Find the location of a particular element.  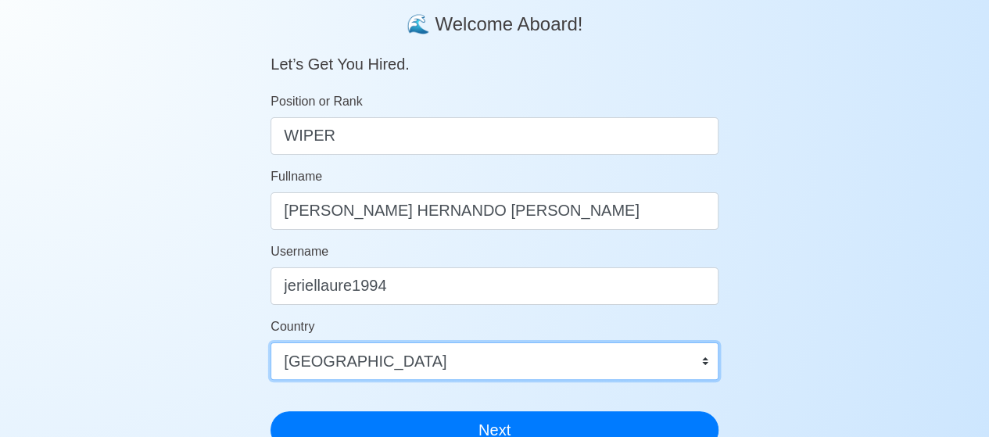

span: Fullname is located at coordinates (296, 176).